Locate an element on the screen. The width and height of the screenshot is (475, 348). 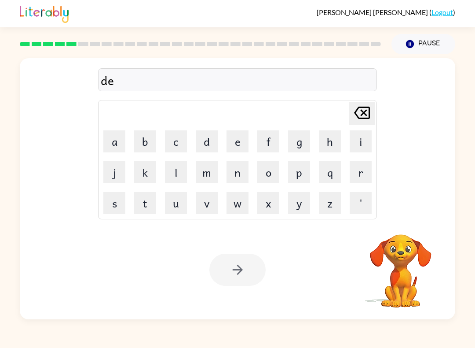
button: d is located at coordinates (207, 141).